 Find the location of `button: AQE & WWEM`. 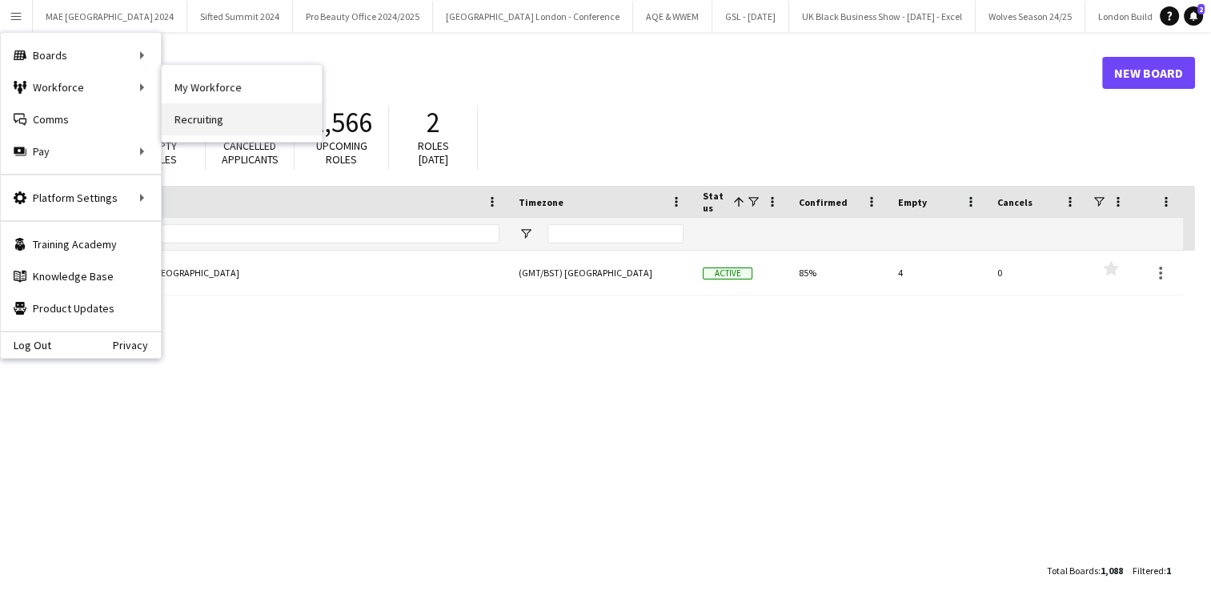

button: AQE & WWEM is located at coordinates (673, 16).